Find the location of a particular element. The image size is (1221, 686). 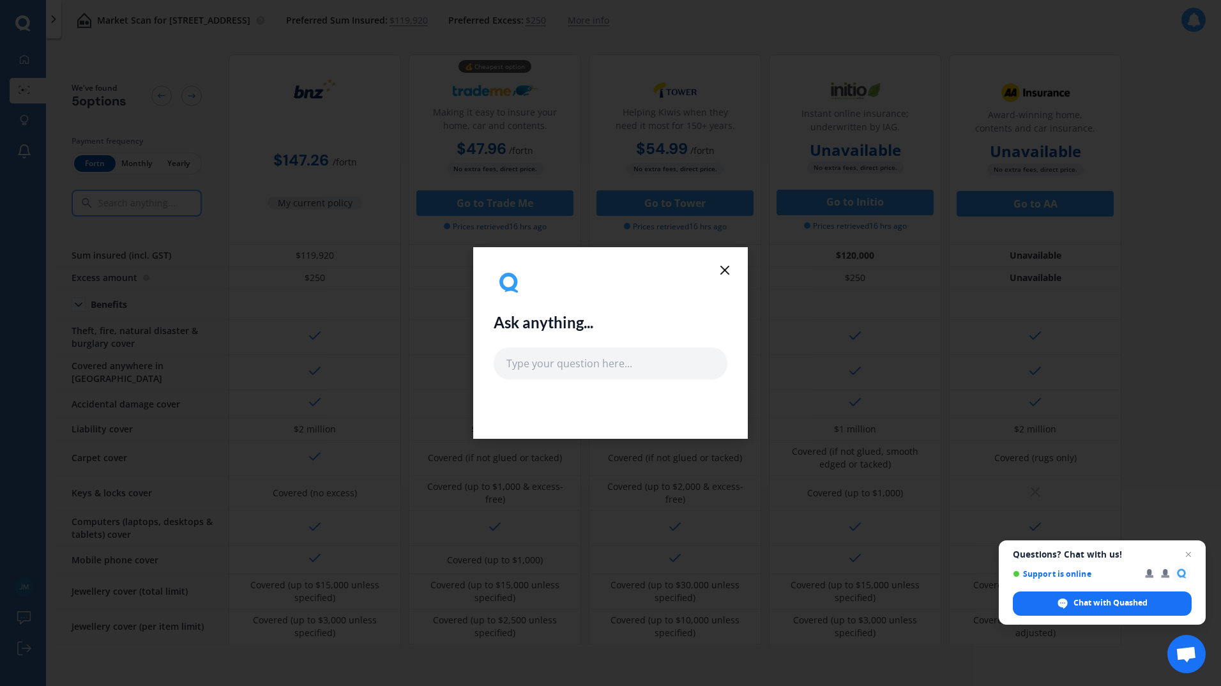

span: Close chat is located at coordinates (1188, 554).